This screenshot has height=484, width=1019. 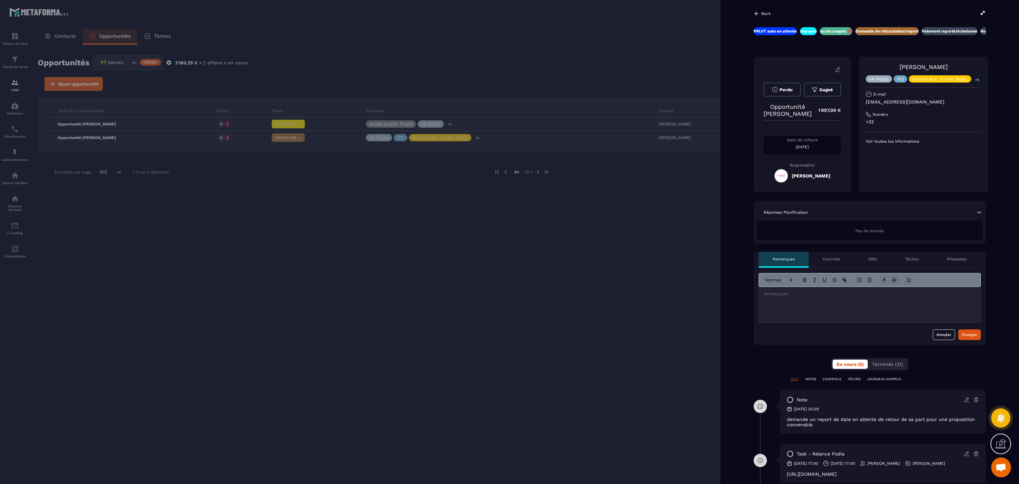 I want to click on p: NOTES, so click(x=811, y=379).